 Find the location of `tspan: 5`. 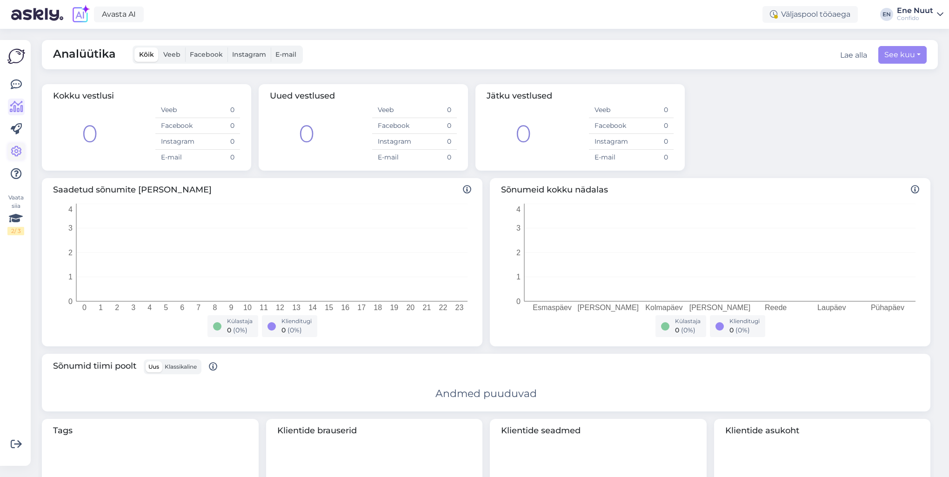

tspan: 5 is located at coordinates (166, 308).